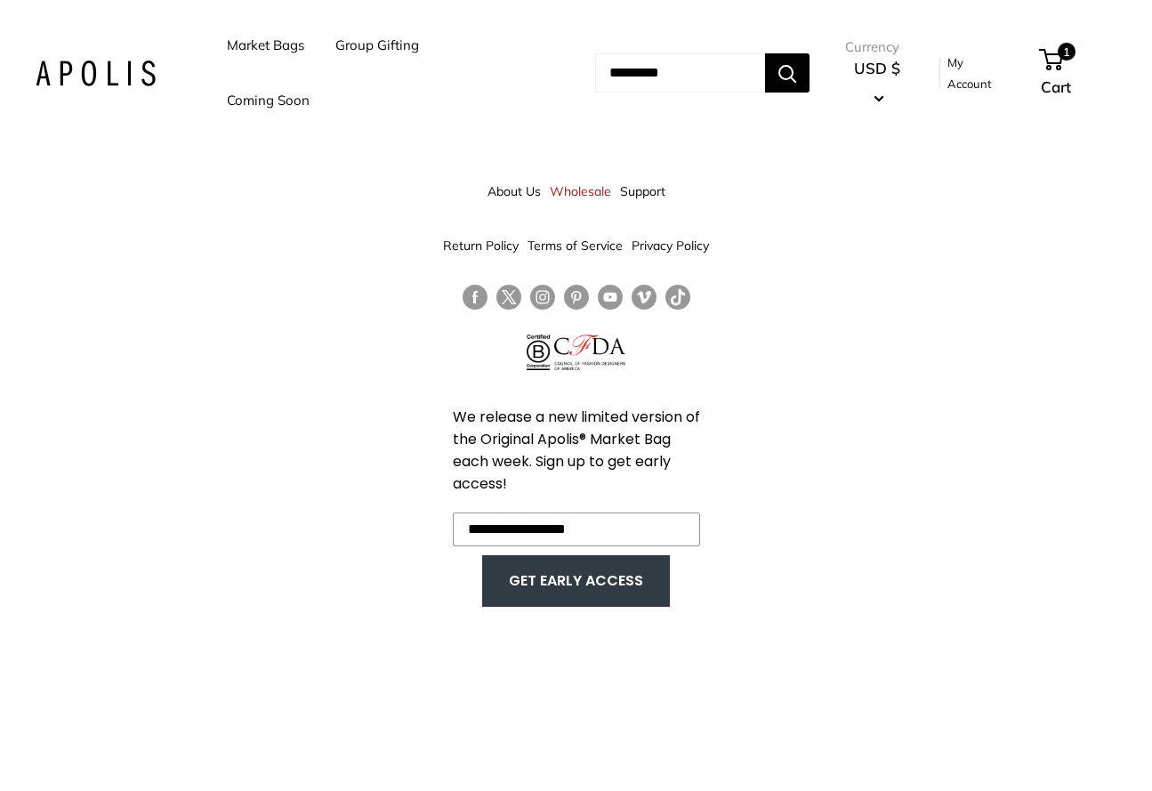 Image resolution: width=1152 pixels, height=791 pixels. I want to click on span: 1, so click(1067, 52).